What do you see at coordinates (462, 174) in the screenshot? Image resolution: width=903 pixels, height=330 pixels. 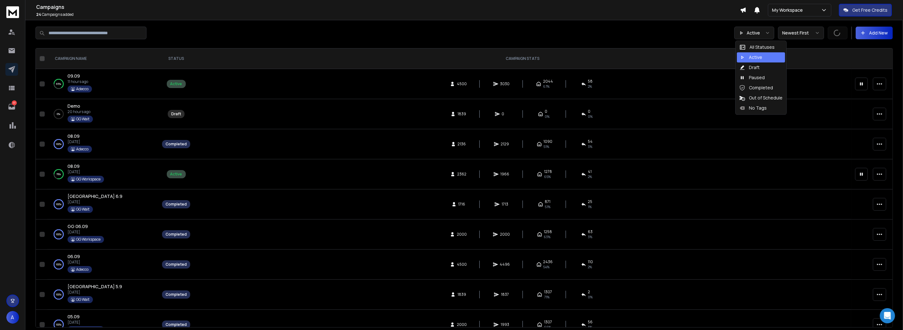 I see `span: 2362` at bounding box center [462, 174].